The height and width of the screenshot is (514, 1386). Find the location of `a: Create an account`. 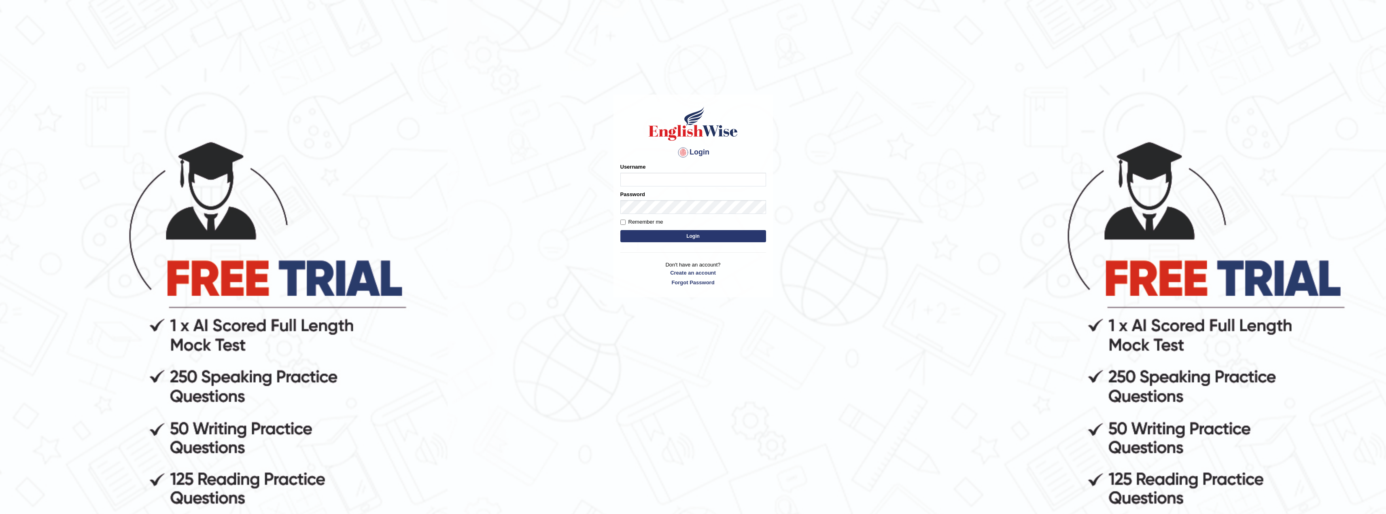

a: Create an account is located at coordinates (693, 273).